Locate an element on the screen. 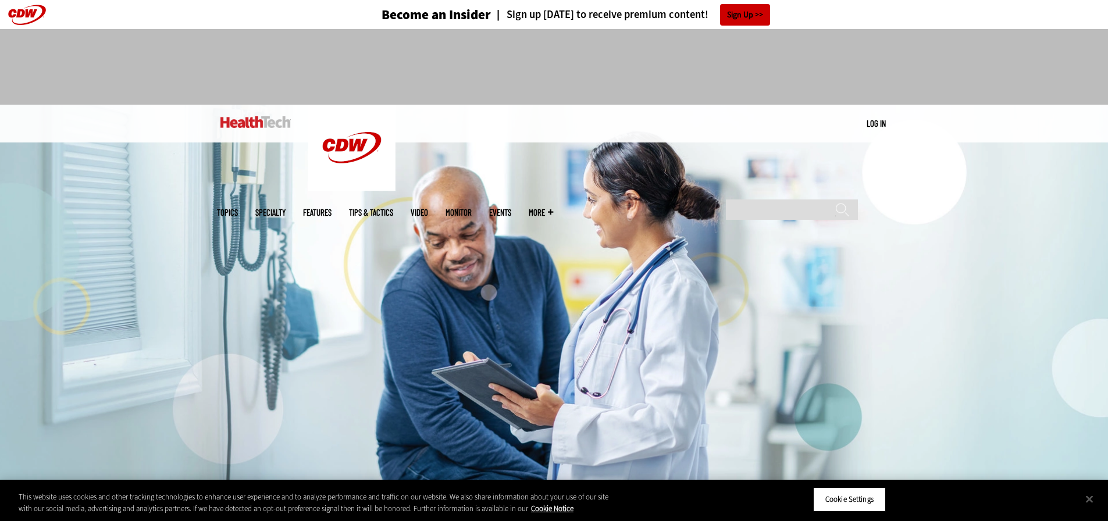 The width and height of the screenshot is (1108, 521). span: More is located at coordinates (541, 212).